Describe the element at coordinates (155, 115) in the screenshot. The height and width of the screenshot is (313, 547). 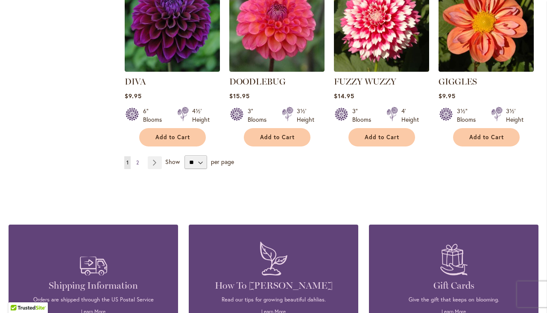
I see `div: 6" Blooms` at that location.